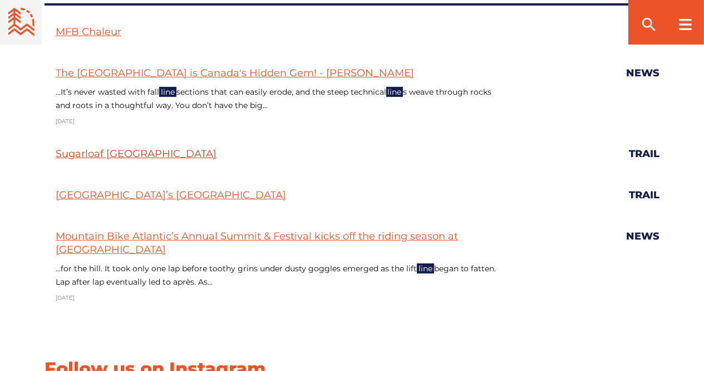  Describe the element at coordinates (88, 32) in the screenshot. I see `a: MFB Chaleur` at that location.